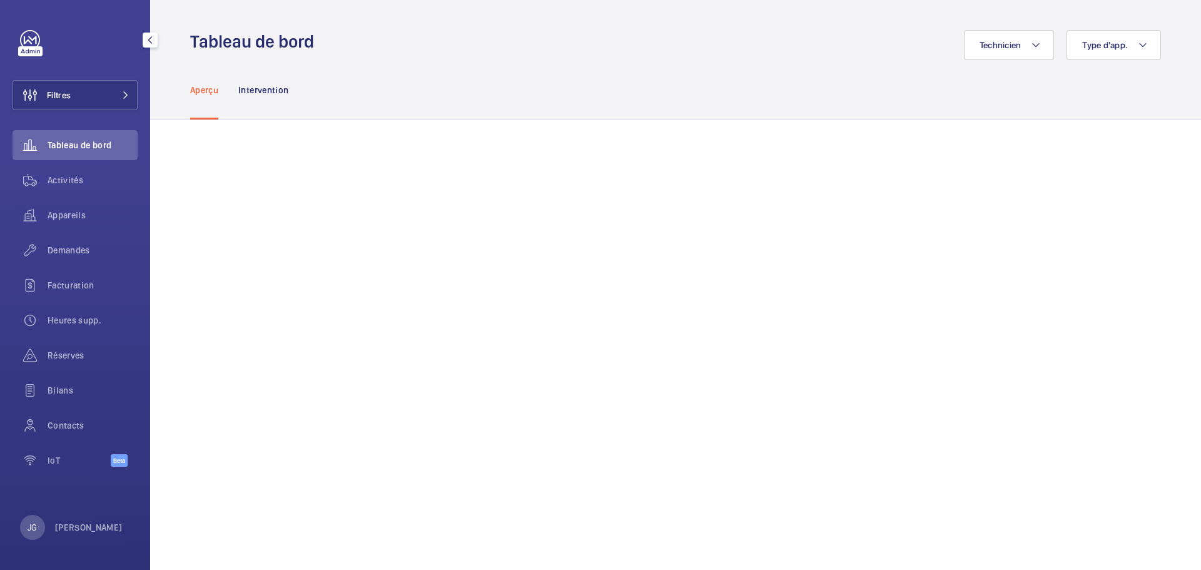 Image resolution: width=1201 pixels, height=570 pixels. I want to click on span: Demandes, so click(93, 250).